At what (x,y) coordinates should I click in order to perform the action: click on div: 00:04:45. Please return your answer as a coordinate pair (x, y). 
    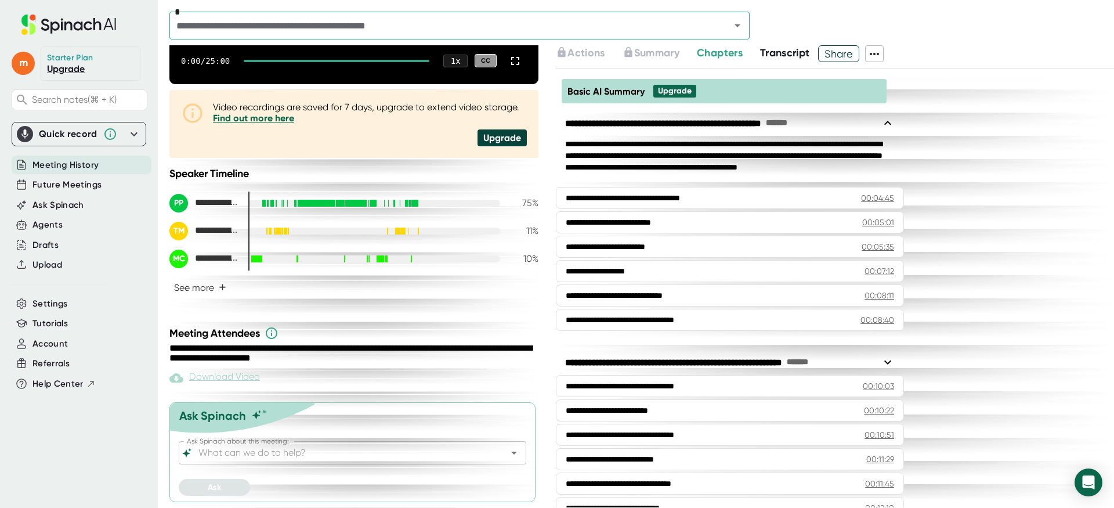
    Looking at the image, I should click on (877, 198).